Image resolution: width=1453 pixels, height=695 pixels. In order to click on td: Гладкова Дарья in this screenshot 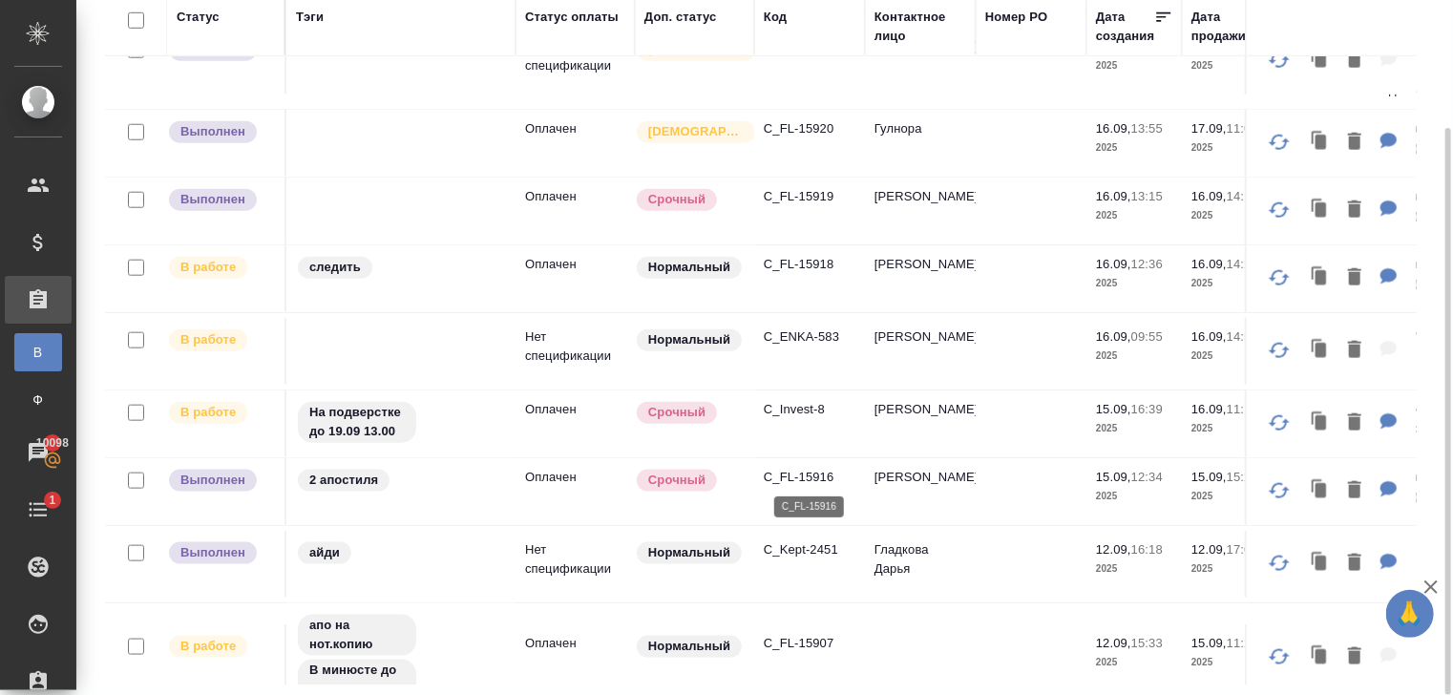, I will do `click(920, 564)`.